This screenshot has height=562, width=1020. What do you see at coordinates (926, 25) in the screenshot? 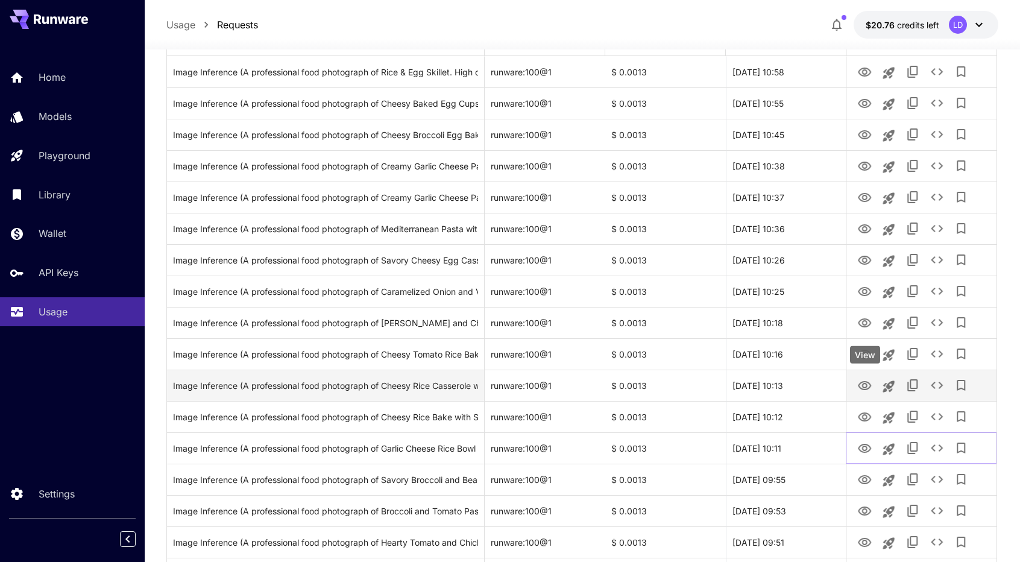
I see `button: $20.7617LD` at bounding box center [926, 25].